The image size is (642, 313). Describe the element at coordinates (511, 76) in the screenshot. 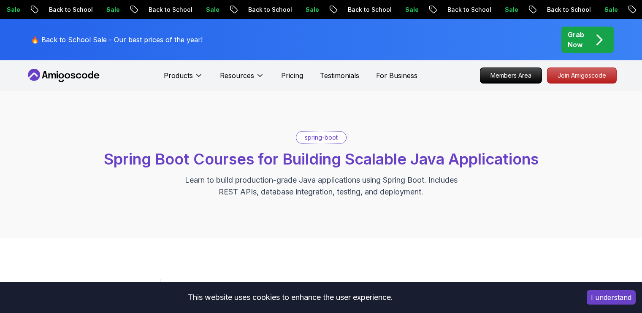

I see `a: Members Area` at that location.